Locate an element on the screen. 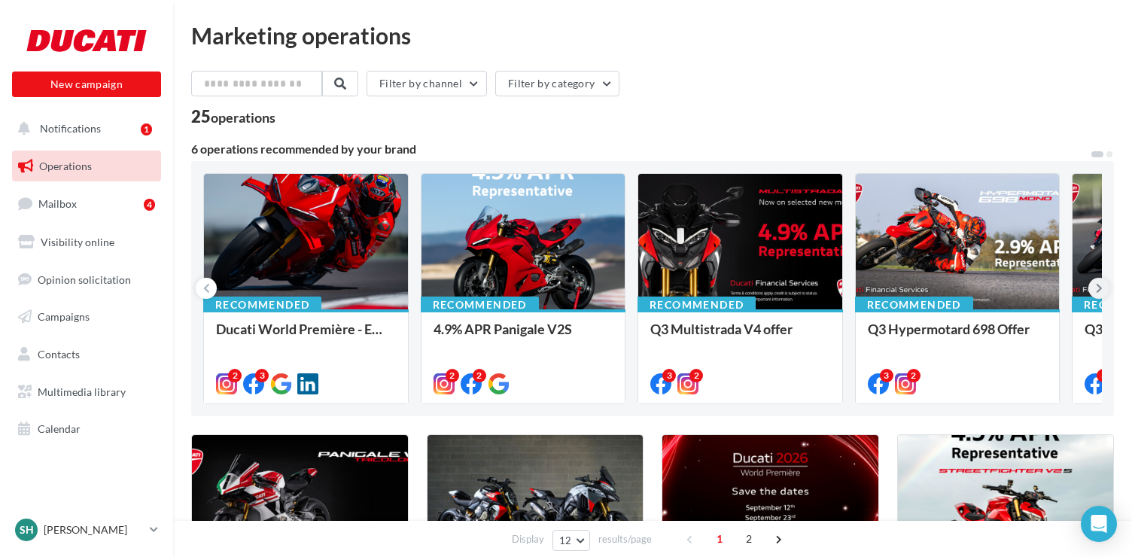 The image size is (1132, 557). span: Notifications is located at coordinates (70, 128).